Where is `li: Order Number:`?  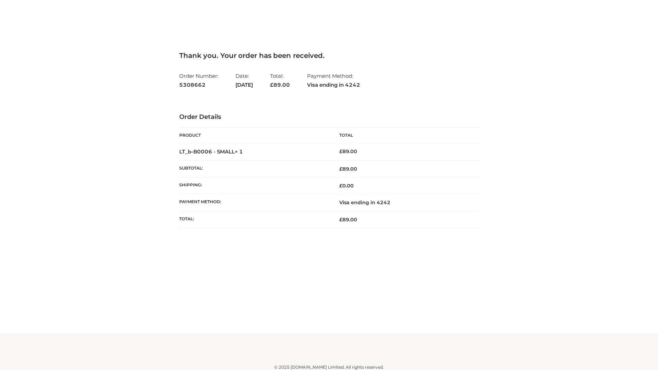 li: Order Number: is located at coordinates (199, 80).